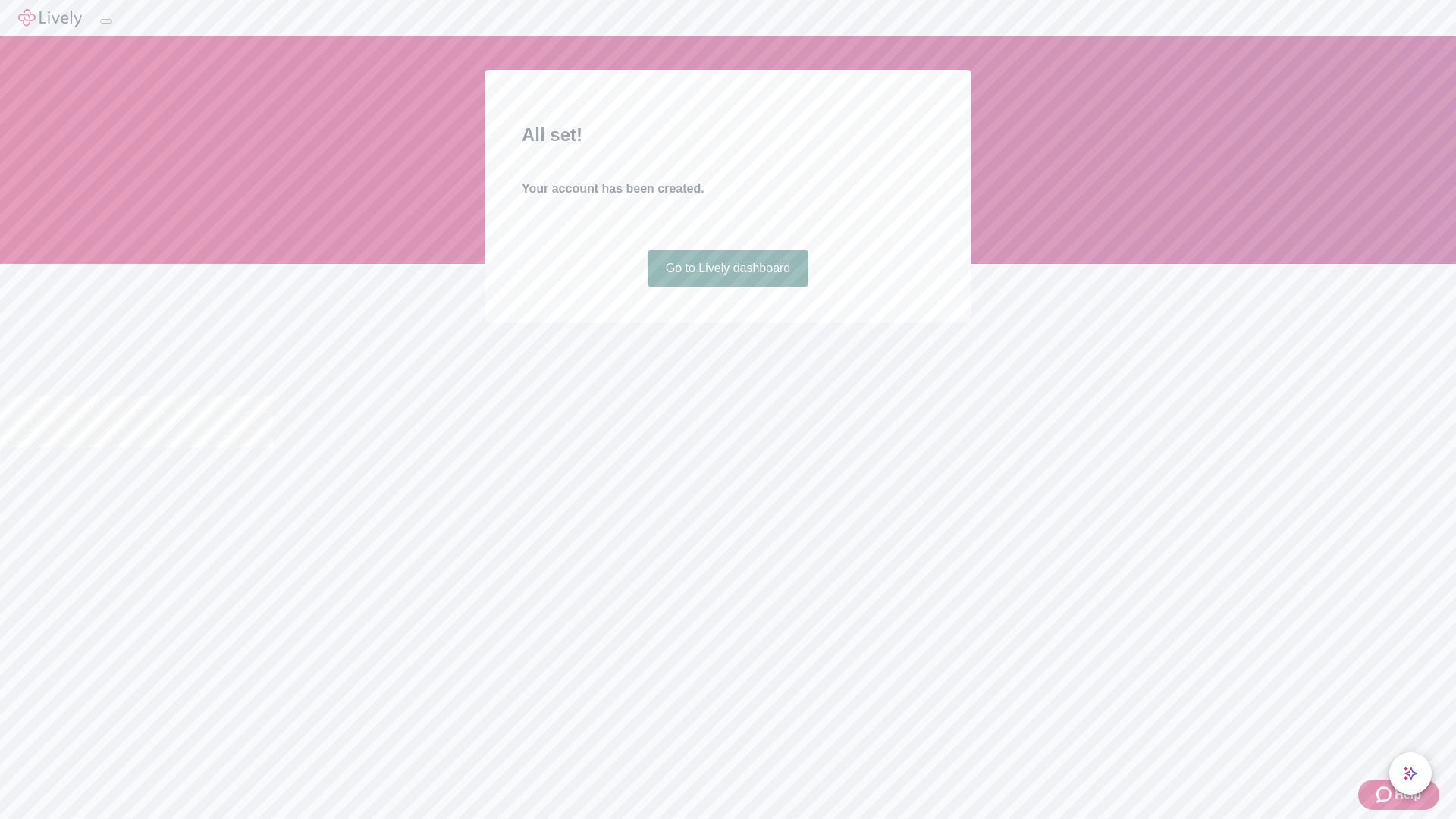  What do you see at coordinates (728, 135) in the screenshot?
I see `h2: All set!` at bounding box center [728, 135].